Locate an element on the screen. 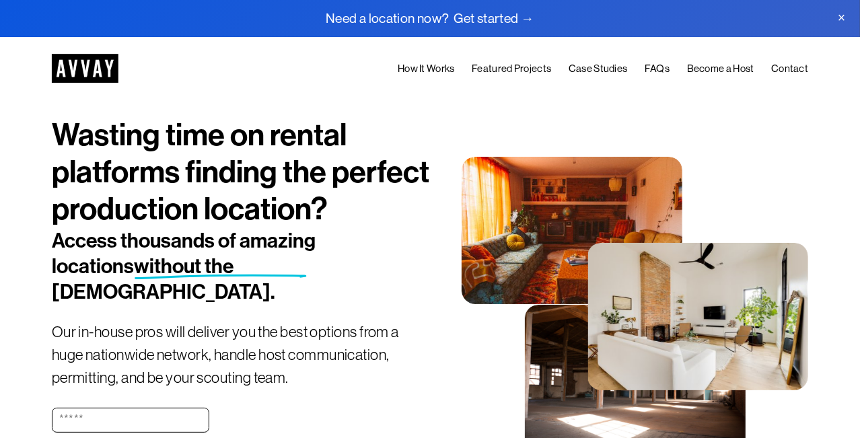 The height and width of the screenshot is (438, 860). h2: Access thousands of amazing locations is located at coordinates (209, 266).